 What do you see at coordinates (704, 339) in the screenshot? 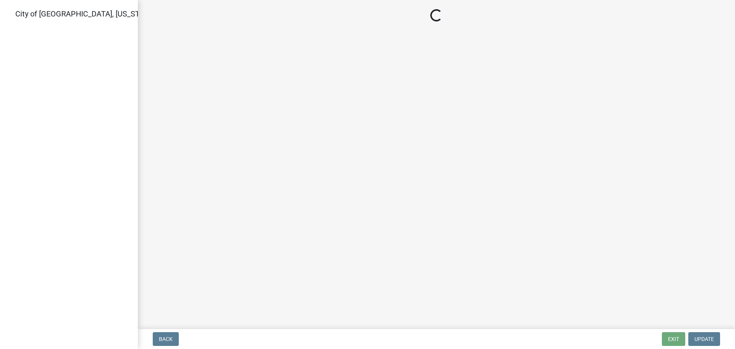
I see `button: Update` at bounding box center [704, 339].